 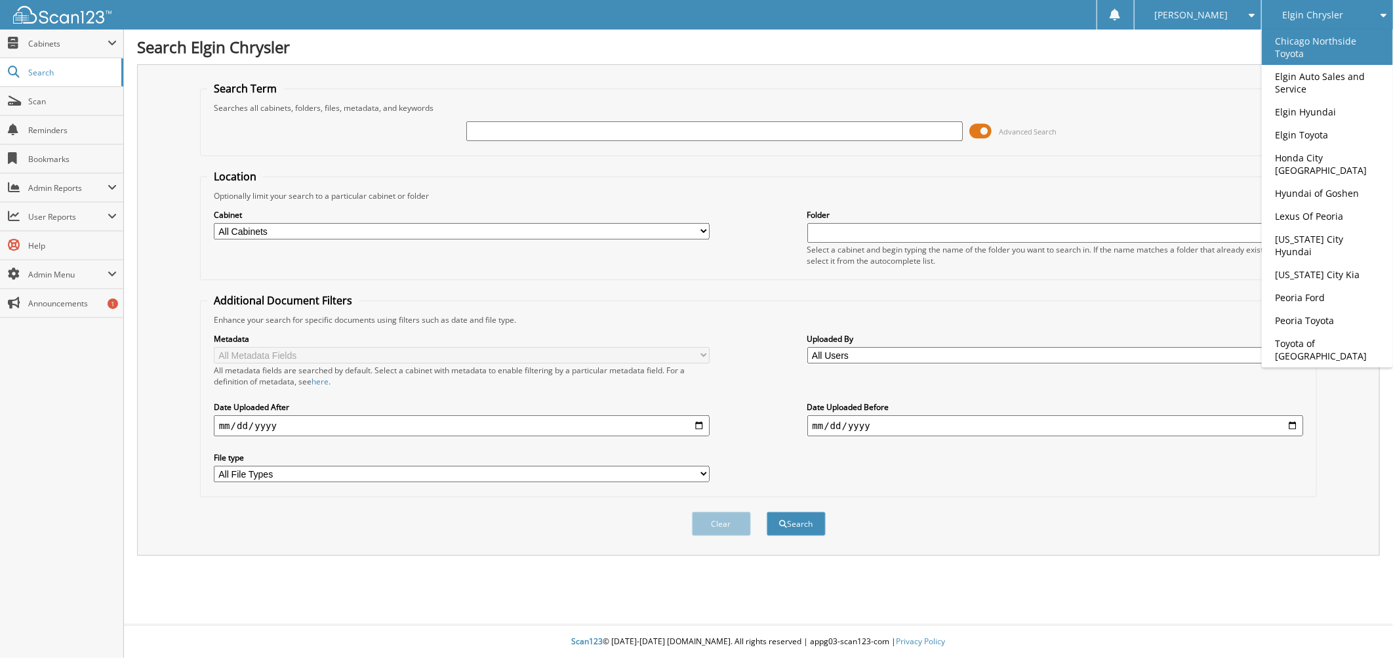 I want to click on span: Cabinets, so click(x=68, y=43).